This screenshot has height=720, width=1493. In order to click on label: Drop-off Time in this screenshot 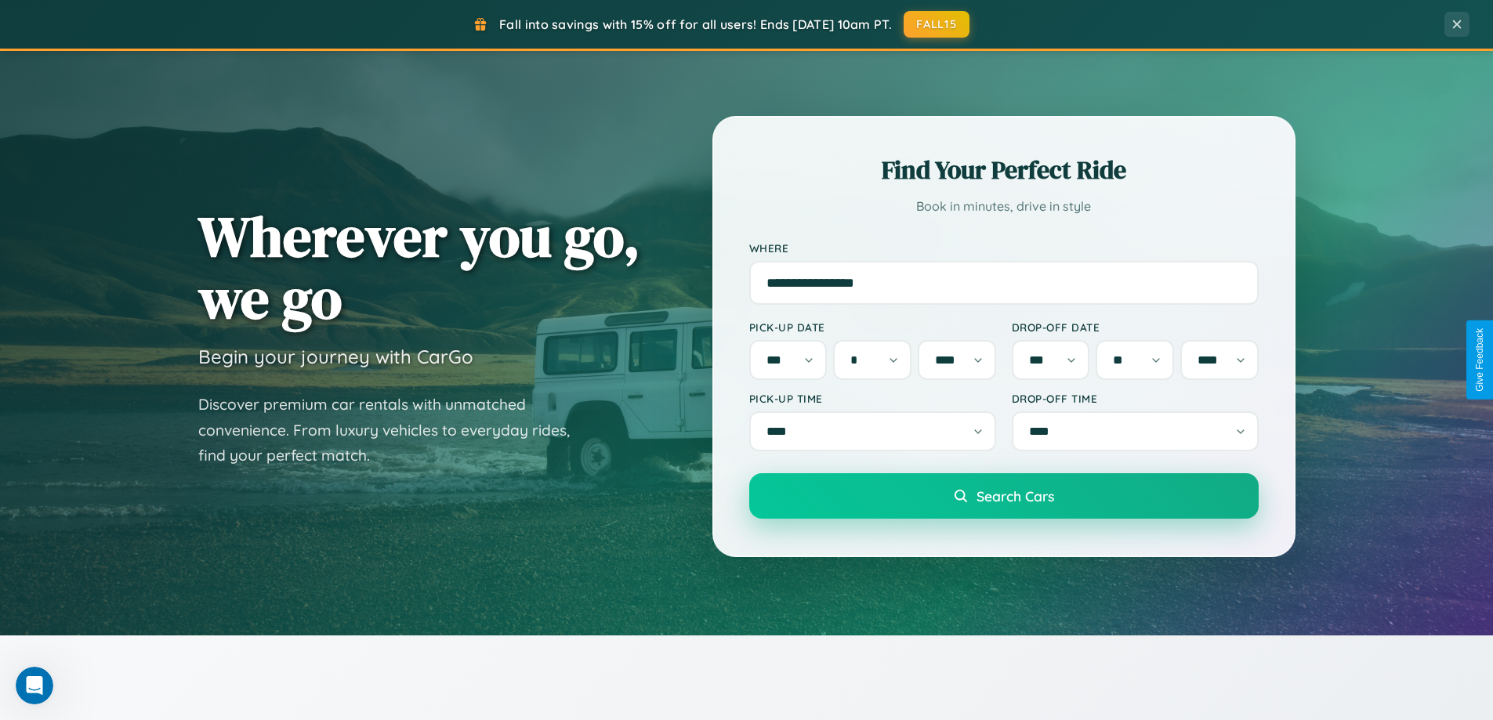, I will do `click(1134, 398)`.